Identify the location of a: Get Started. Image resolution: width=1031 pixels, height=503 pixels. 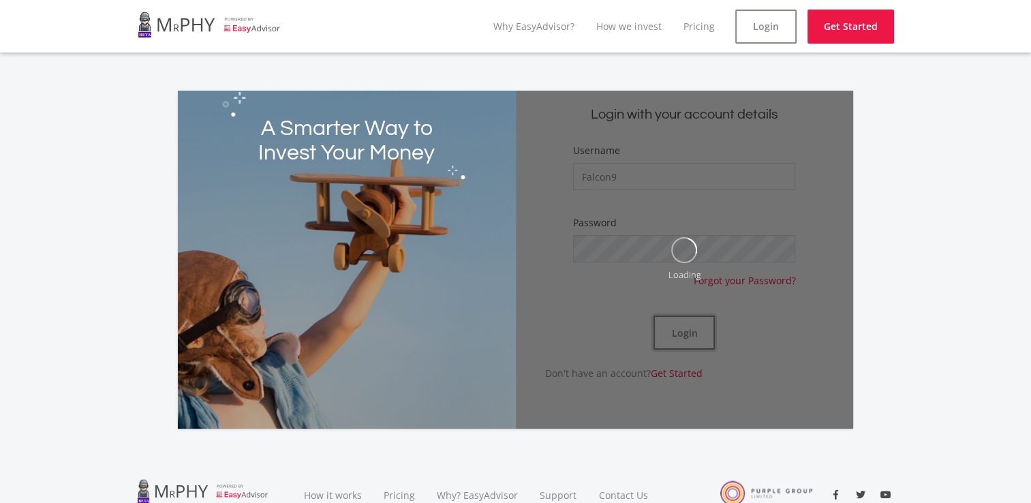
(851, 27).